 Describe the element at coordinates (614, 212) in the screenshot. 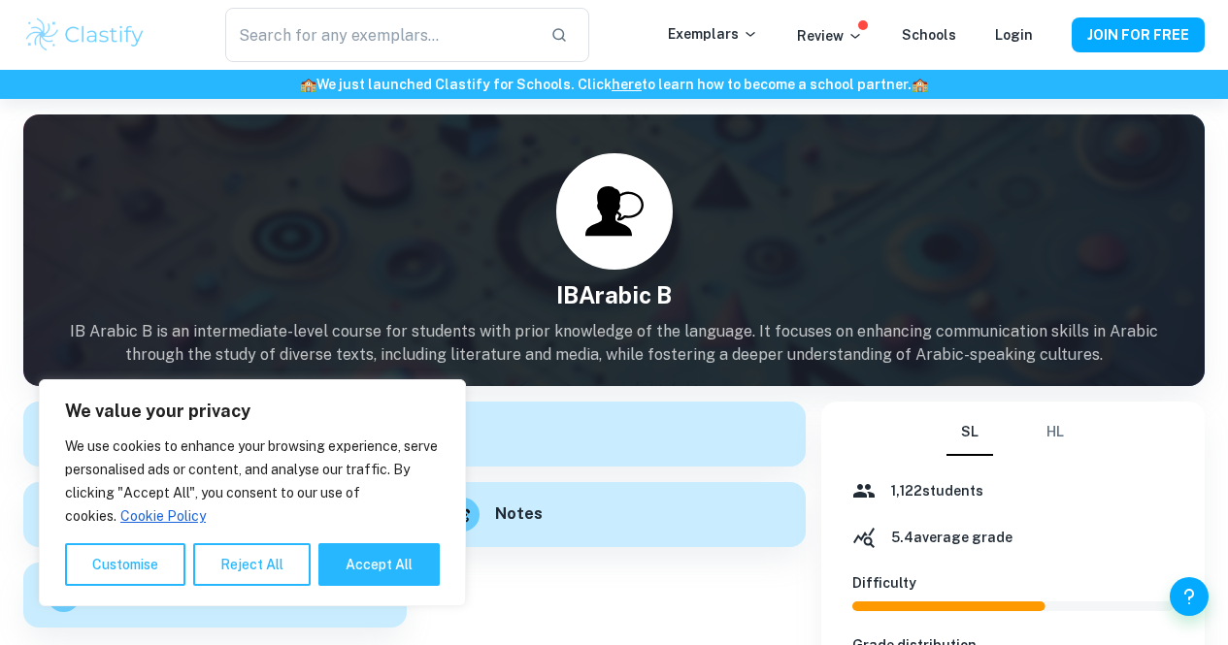

I see `img: english-b.svg` at that location.